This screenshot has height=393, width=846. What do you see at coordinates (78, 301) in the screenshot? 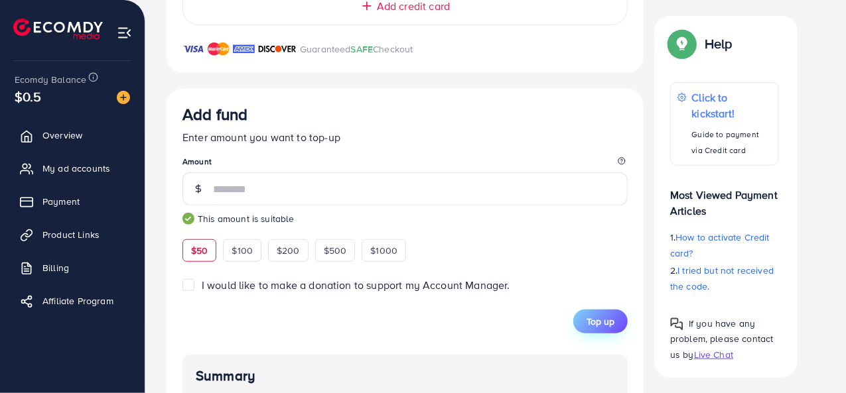
I see `span: Affiliate Program` at bounding box center [78, 301].